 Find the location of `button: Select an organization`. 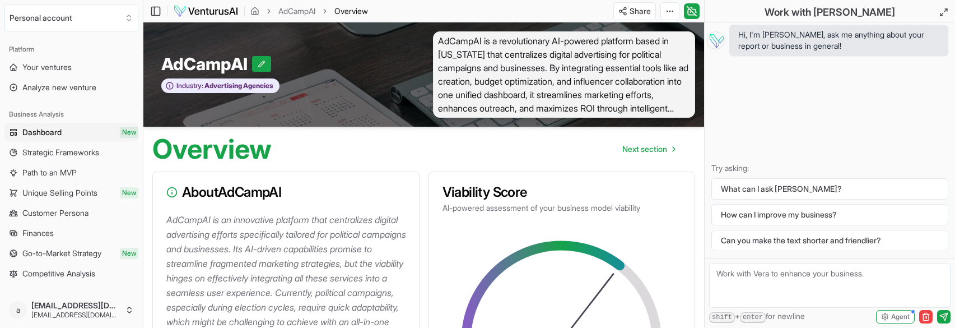

button: Select an organization is located at coordinates (71, 18).